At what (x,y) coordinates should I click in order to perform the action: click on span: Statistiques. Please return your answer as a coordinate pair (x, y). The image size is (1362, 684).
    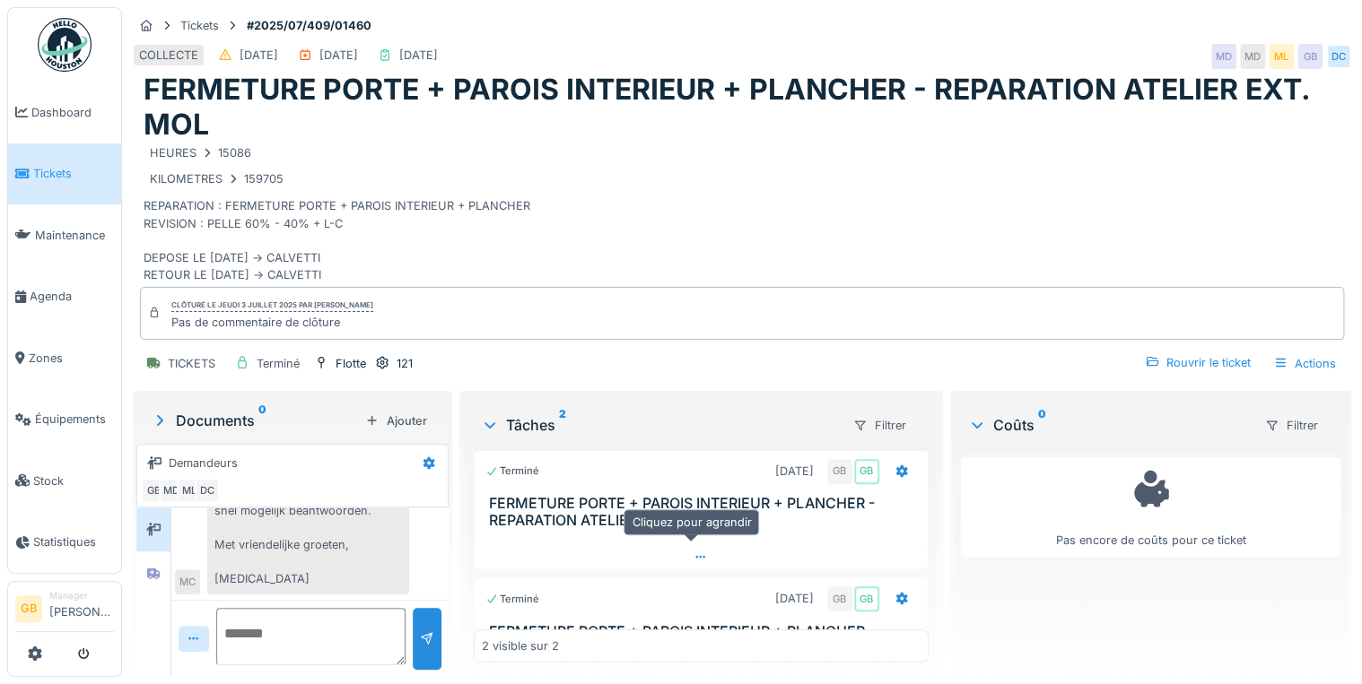
    Looking at the image, I should click on (74, 542).